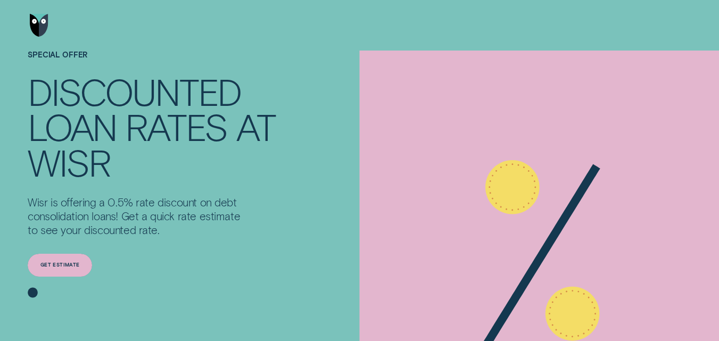 The height and width of the screenshot is (341, 719). Describe the element at coordinates (60, 265) in the screenshot. I see `a: Get estimate` at that location.